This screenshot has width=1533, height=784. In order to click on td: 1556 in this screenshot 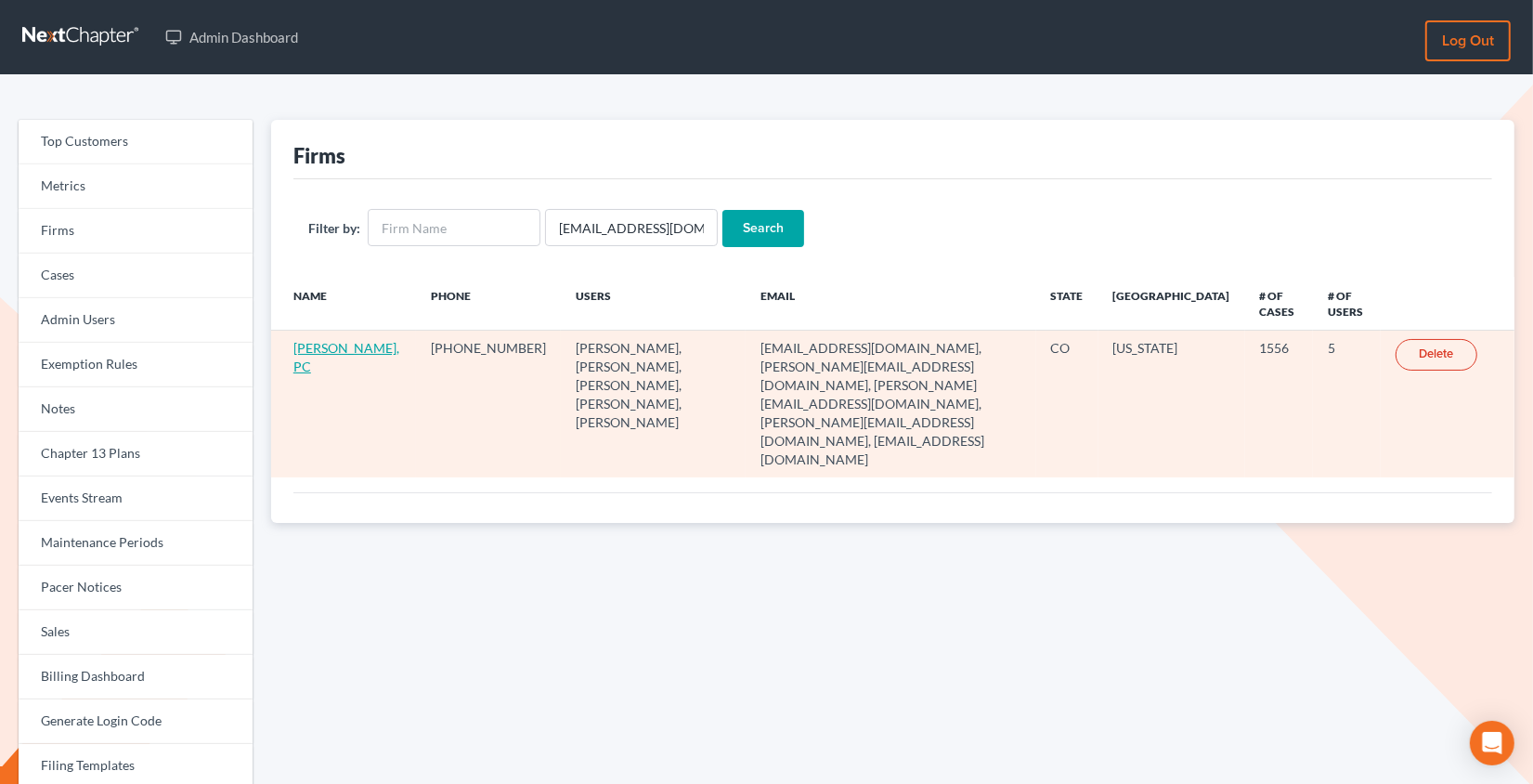, I will do `click(1279, 404)`.